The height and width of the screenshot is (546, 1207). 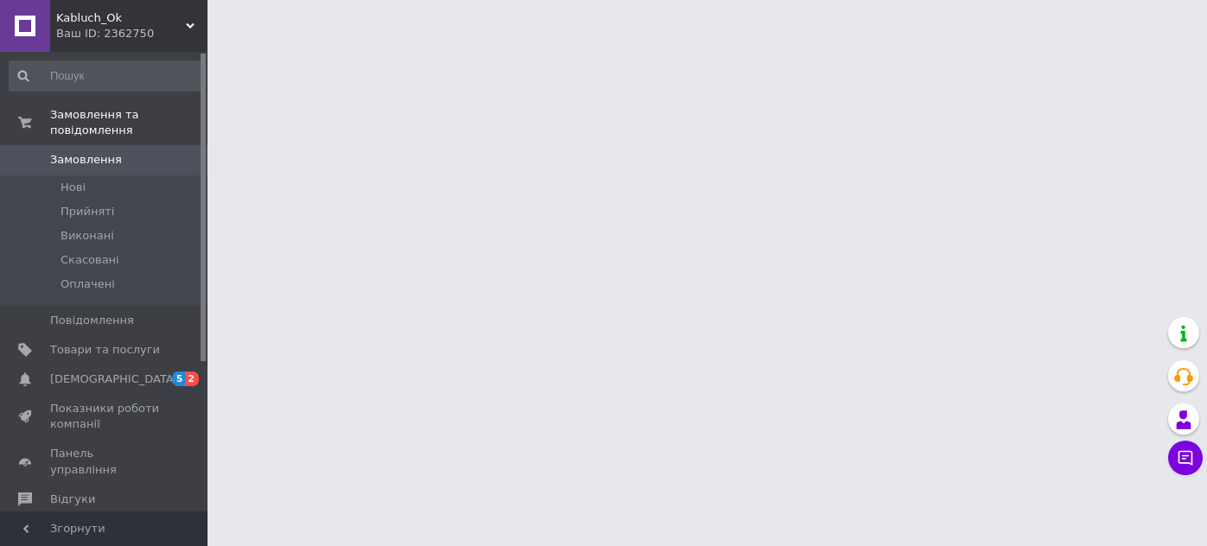 What do you see at coordinates (131, 34) in the screenshot?
I see `div: Ваш ID: 2362750` at bounding box center [131, 34].